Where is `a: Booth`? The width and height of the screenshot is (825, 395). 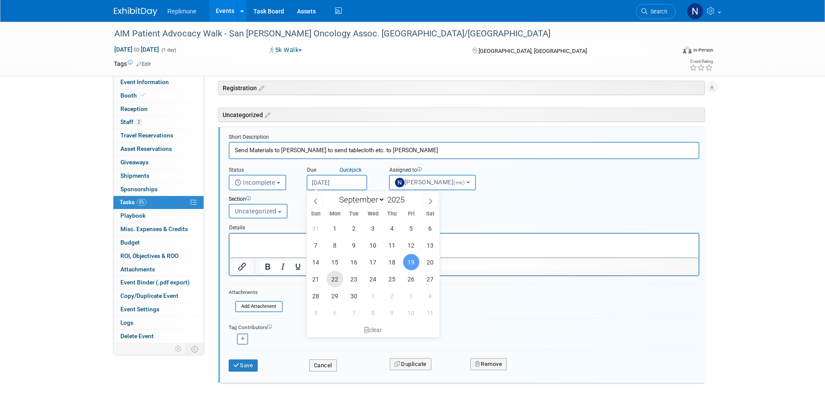 a: Booth is located at coordinates (158, 96).